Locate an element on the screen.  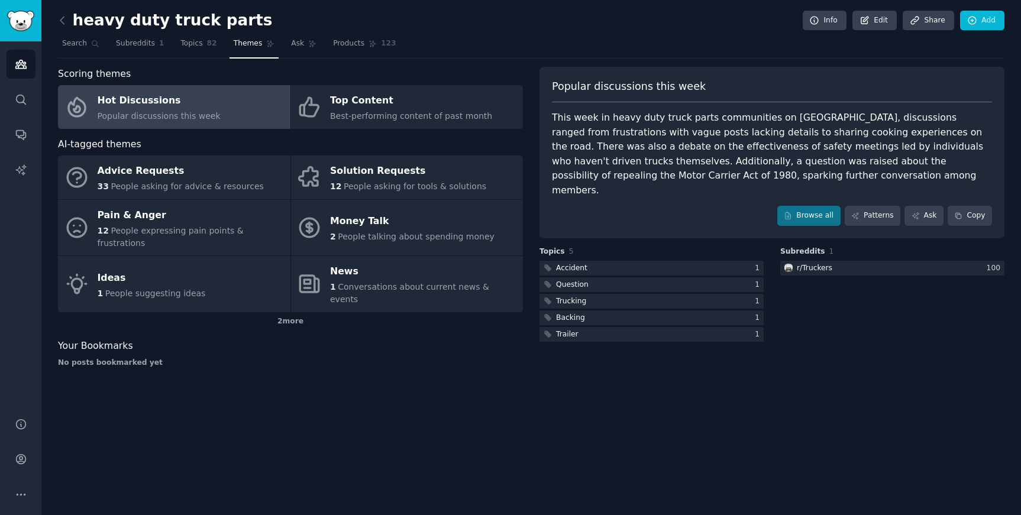
img: Truckers is located at coordinates (789, 268).